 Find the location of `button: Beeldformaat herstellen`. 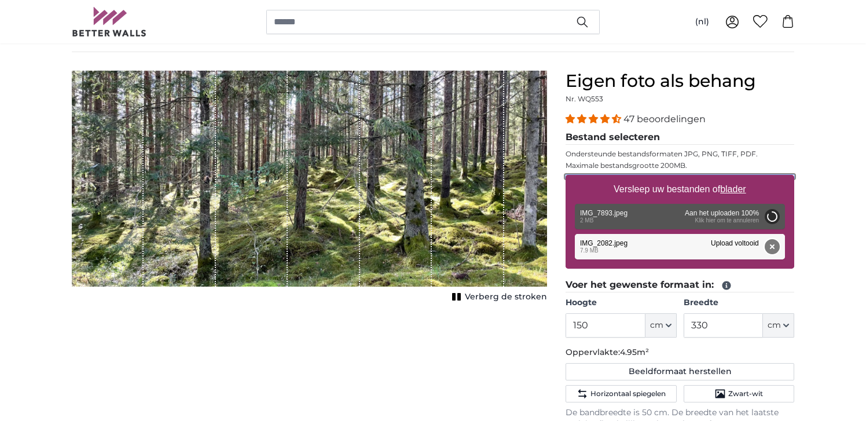

button: Beeldformaat herstellen is located at coordinates (680, 372).